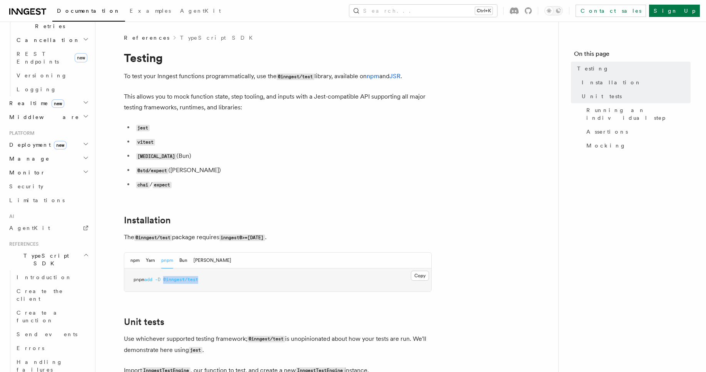  I want to click on a: Versioning, so click(52, 75).